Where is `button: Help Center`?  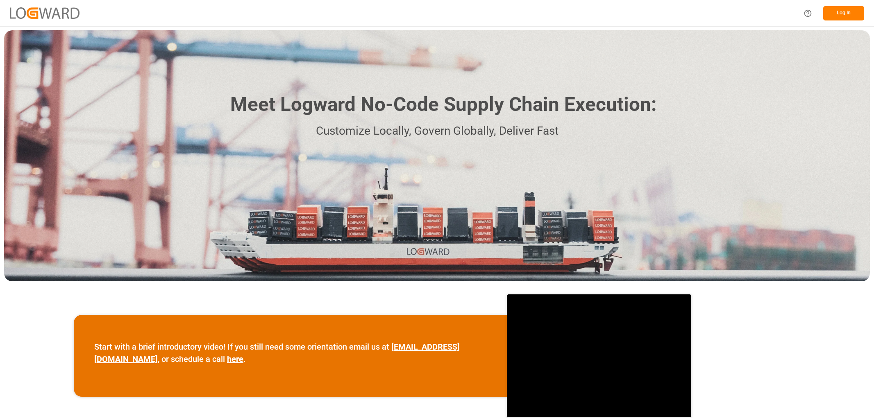
button: Help Center is located at coordinates (808, 13).